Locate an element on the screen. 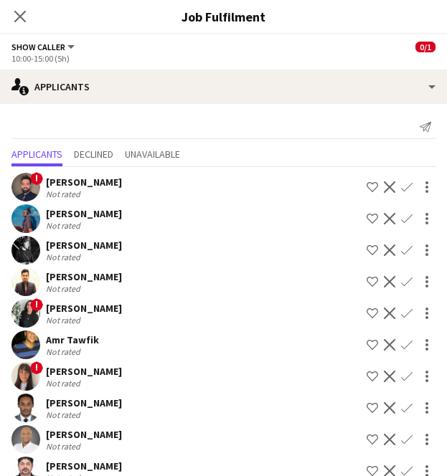 The image size is (447, 476). button: Show Caller is located at coordinates (44, 47).